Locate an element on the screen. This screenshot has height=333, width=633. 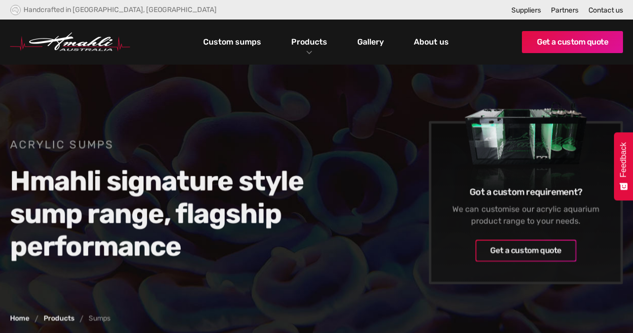
h1: Acrylic Sumps is located at coordinates (186, 145).